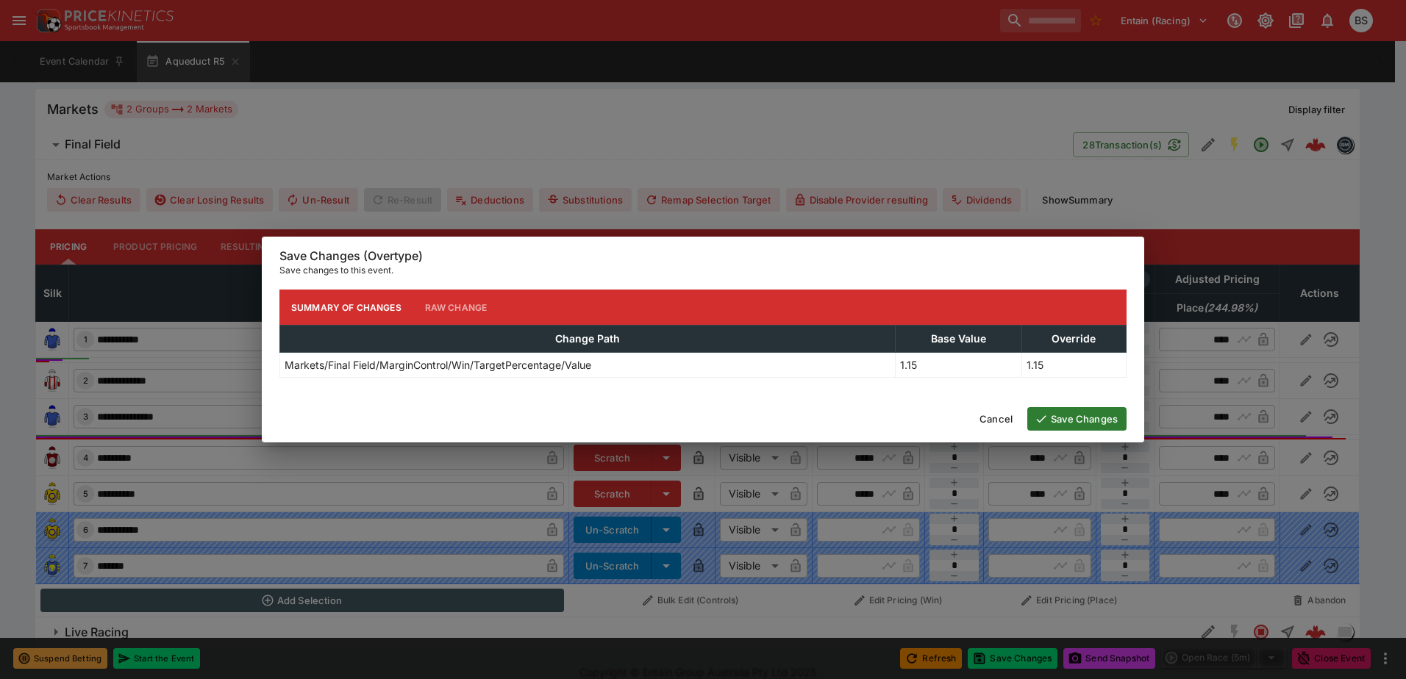 This screenshot has width=1406, height=679. What do you see at coordinates (437, 365) in the screenshot?
I see `p: Markets/Final Field/MarginControl/Win/TargetPercentage/Value` at bounding box center [437, 365].